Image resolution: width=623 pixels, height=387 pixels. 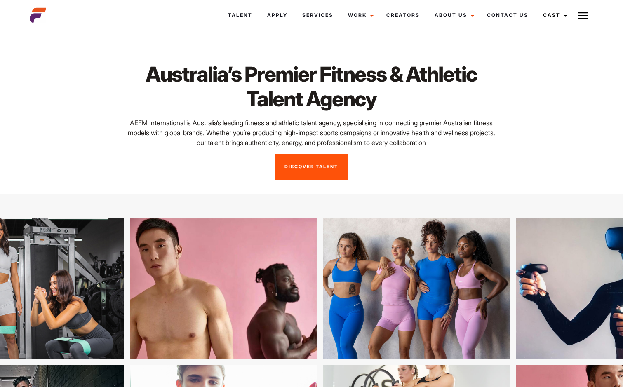 What do you see at coordinates (191, 288) in the screenshot?
I see `img: 15` at bounding box center [191, 288].